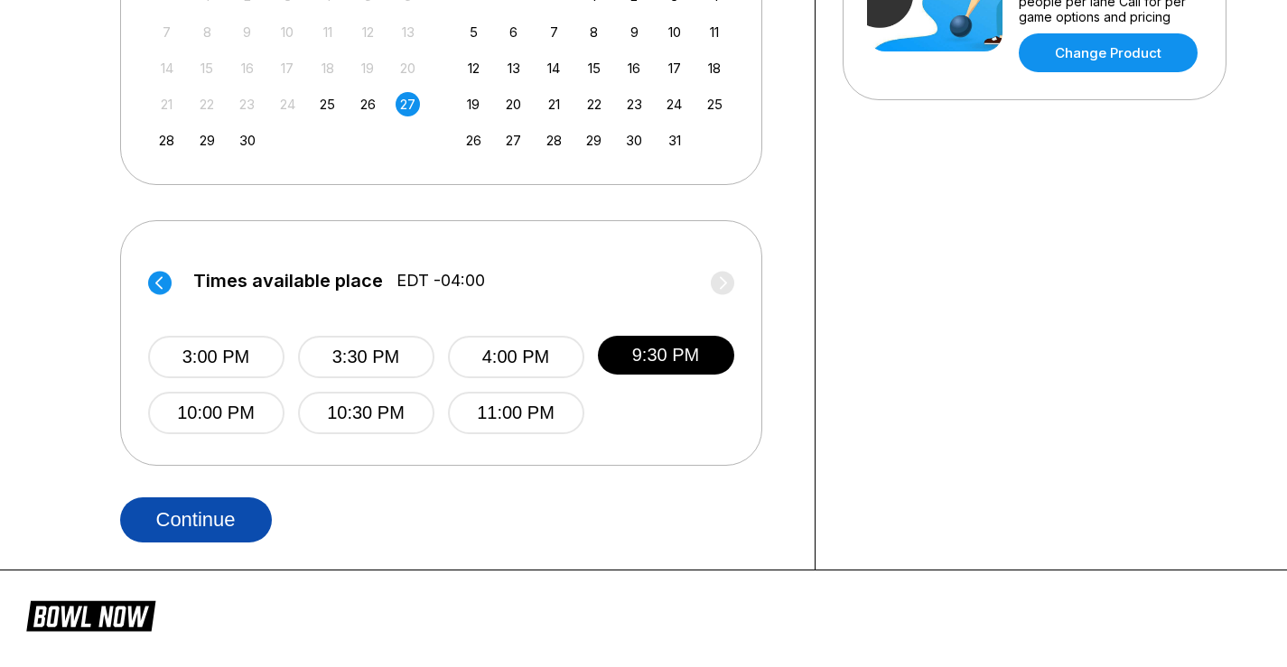 The width and height of the screenshot is (1287, 667). What do you see at coordinates (407, 68) in the screenshot?
I see `div: Not available Saturday, September 20th, 2025` at bounding box center [407, 68].